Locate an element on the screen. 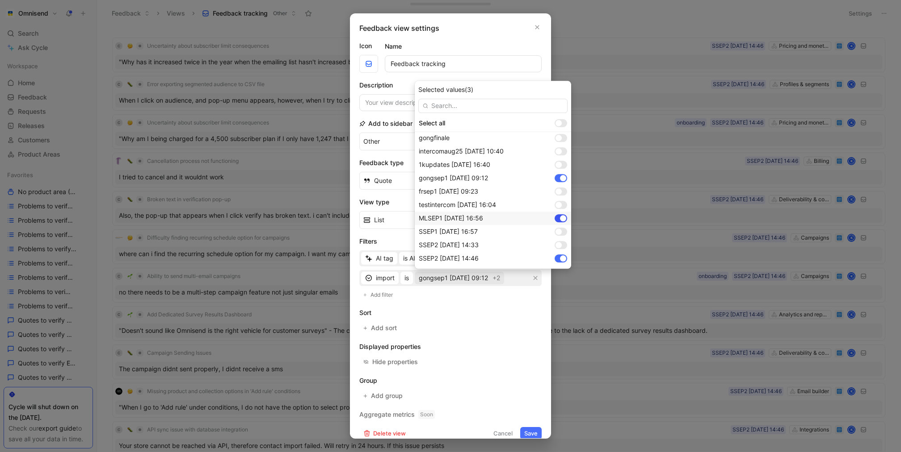 The image size is (901, 452). div: Select all is located at coordinates (485, 123).